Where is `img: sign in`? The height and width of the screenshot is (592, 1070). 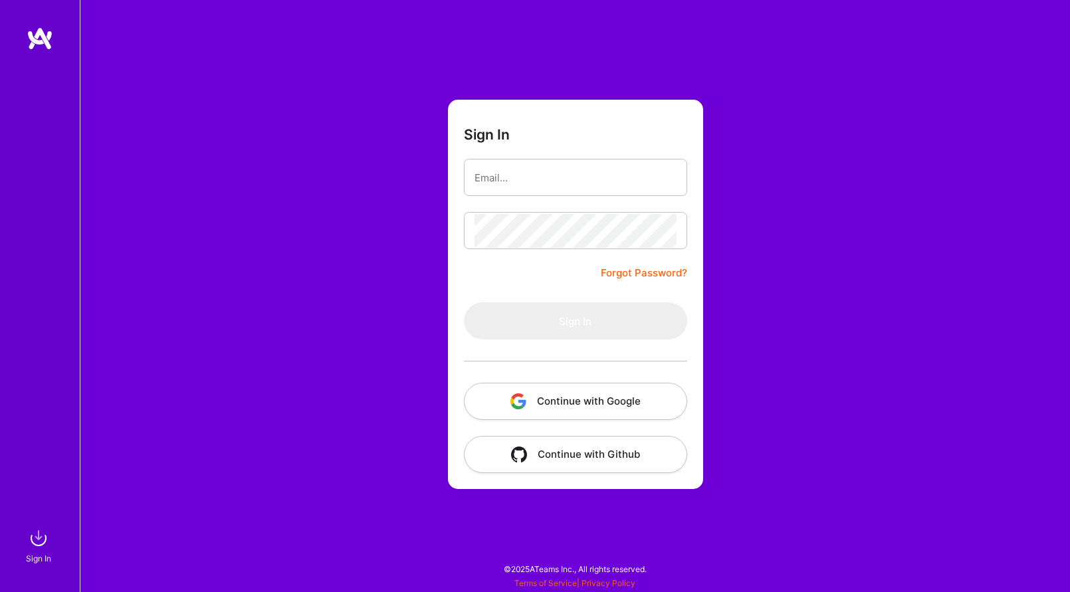
img: sign in is located at coordinates (39, 538).